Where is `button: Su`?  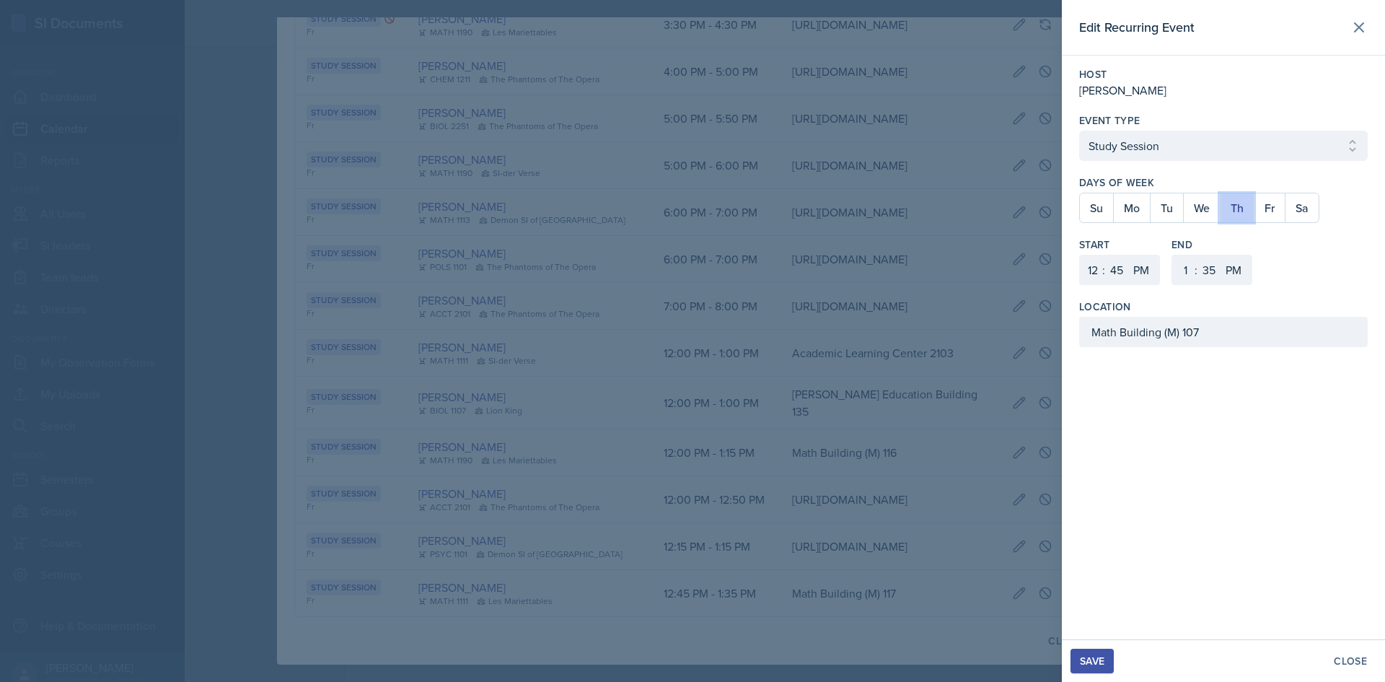 button: Su is located at coordinates (1096, 208).